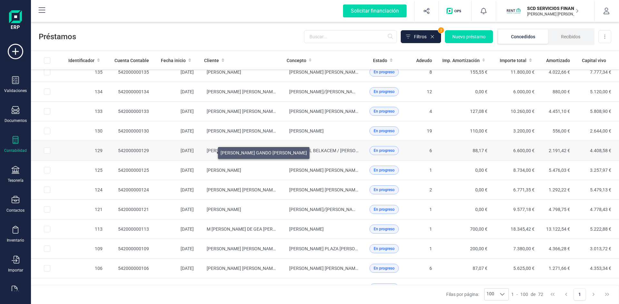 The height and width of the screenshot is (304, 619). I want to click on td: 134, so click(85, 92).